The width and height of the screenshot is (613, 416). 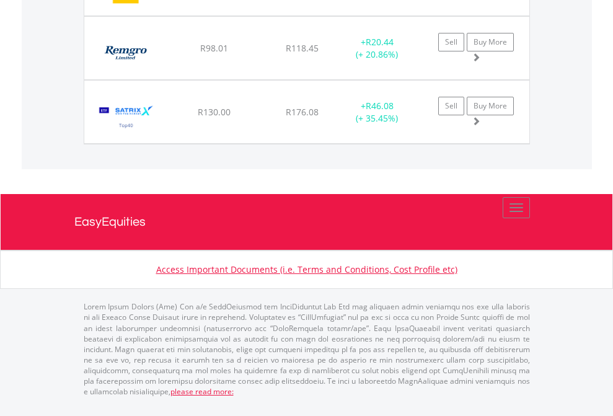 I want to click on img: EQU.ZA.STX40.png, so click(x=126, y=118).